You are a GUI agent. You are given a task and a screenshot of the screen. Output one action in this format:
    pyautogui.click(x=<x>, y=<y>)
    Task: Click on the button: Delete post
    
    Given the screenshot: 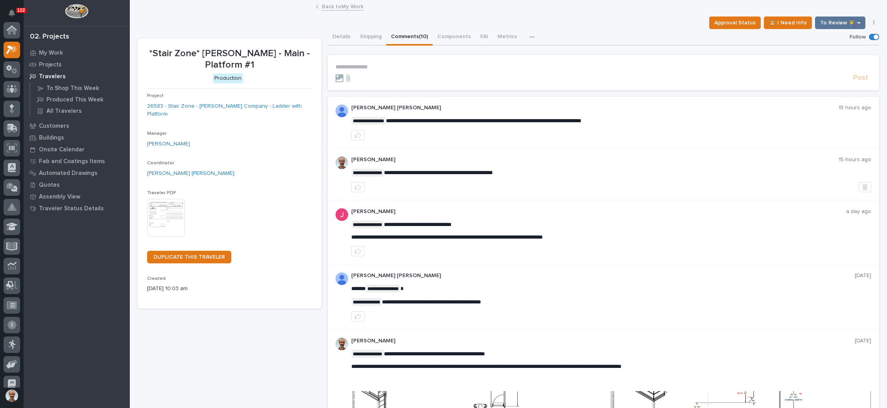 What is the action you would take?
    pyautogui.click(x=865, y=187)
    